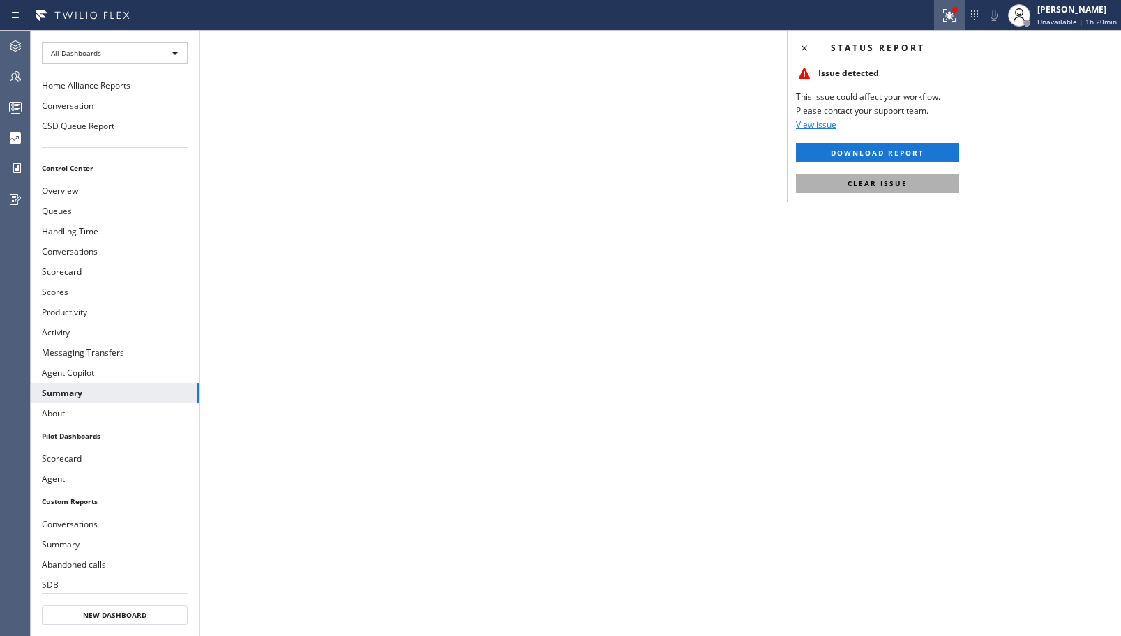 The width and height of the screenshot is (1121, 636). I want to click on button: Agent, so click(114, 479).